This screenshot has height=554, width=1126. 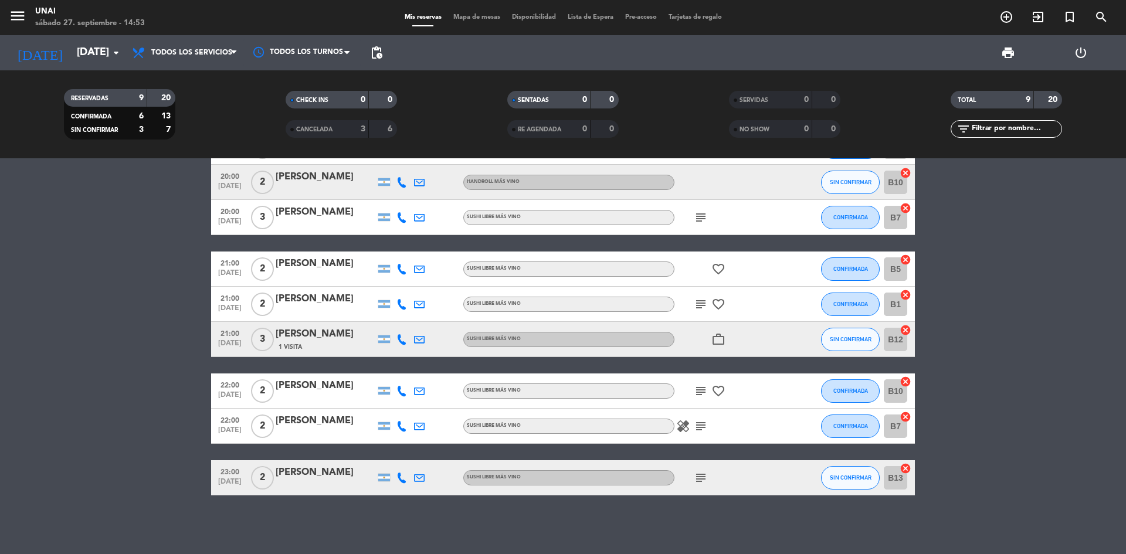 What do you see at coordinates (493, 182) in the screenshot?
I see `span: HANDROLL MÁS VINO` at bounding box center [493, 182].